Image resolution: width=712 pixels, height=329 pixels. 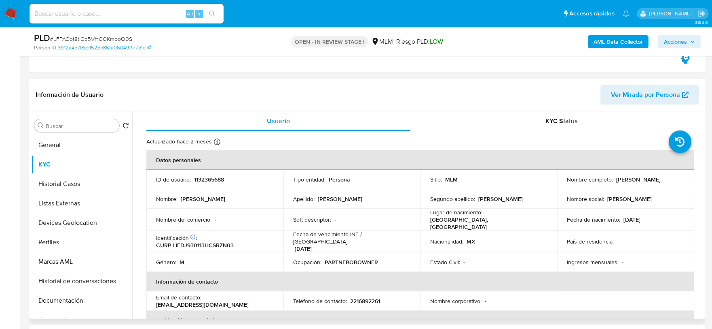 I want to click on button: General, so click(x=82, y=145).